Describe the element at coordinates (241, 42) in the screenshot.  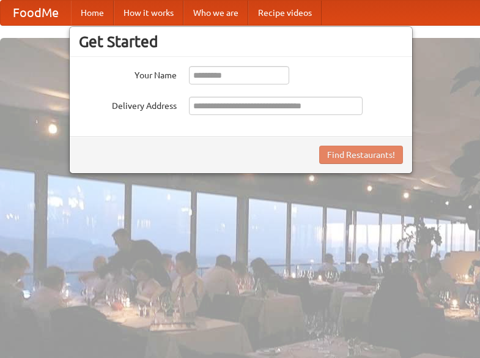
I see `h3: Get Started` at that location.